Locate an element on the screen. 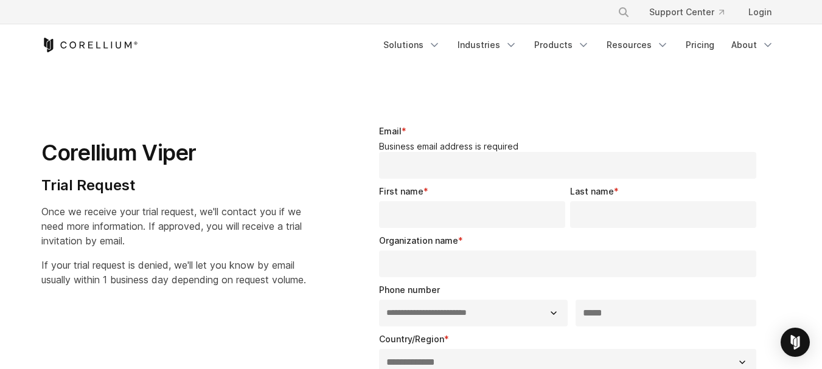 The image size is (822, 369). a: Login is located at coordinates (760, 12).